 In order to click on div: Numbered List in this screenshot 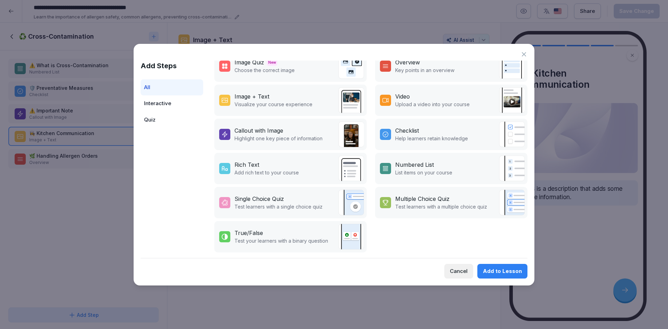, I will do `click(415, 165)`.